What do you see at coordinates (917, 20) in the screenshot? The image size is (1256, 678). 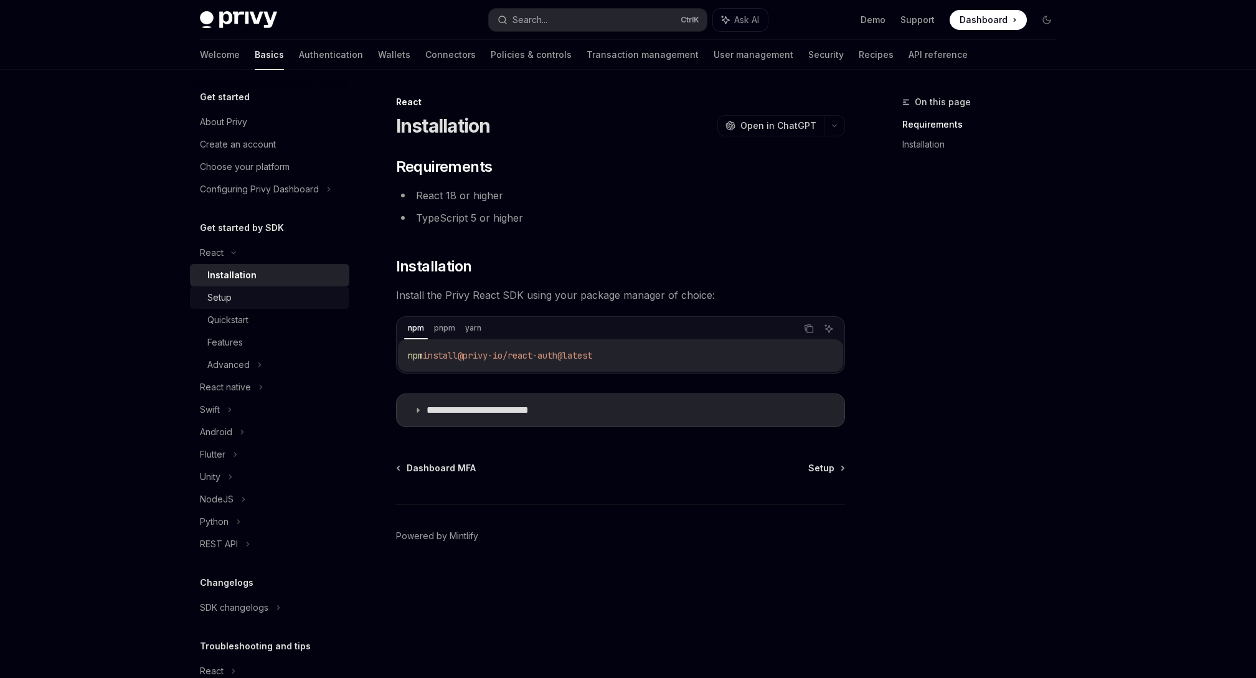 I see `a: Support` at bounding box center [917, 20].